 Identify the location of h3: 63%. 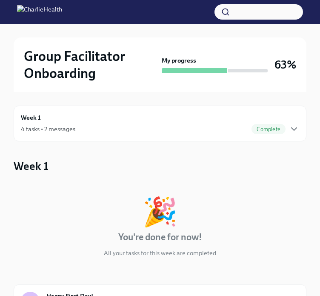
(285, 65).